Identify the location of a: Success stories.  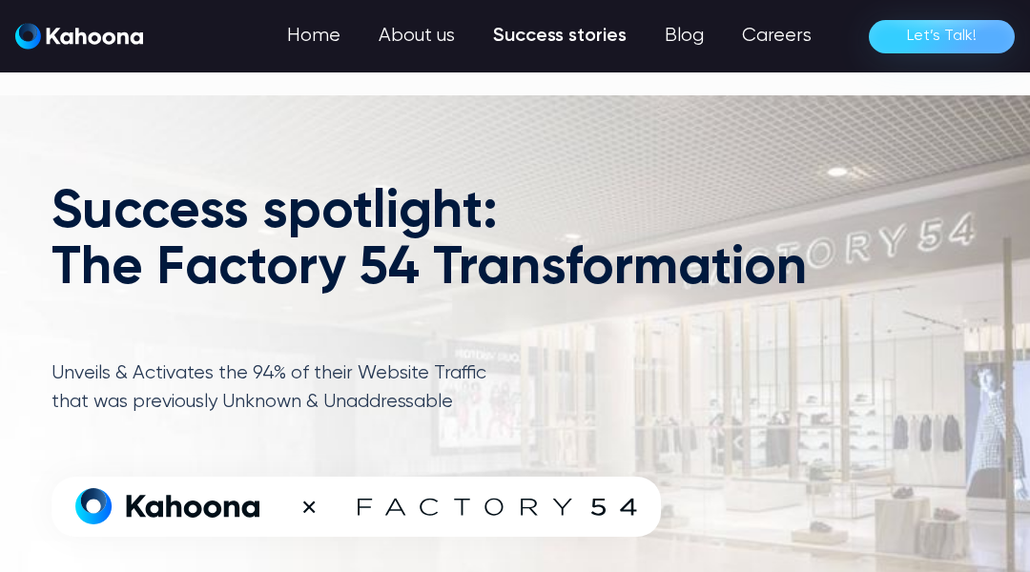
(560, 36).